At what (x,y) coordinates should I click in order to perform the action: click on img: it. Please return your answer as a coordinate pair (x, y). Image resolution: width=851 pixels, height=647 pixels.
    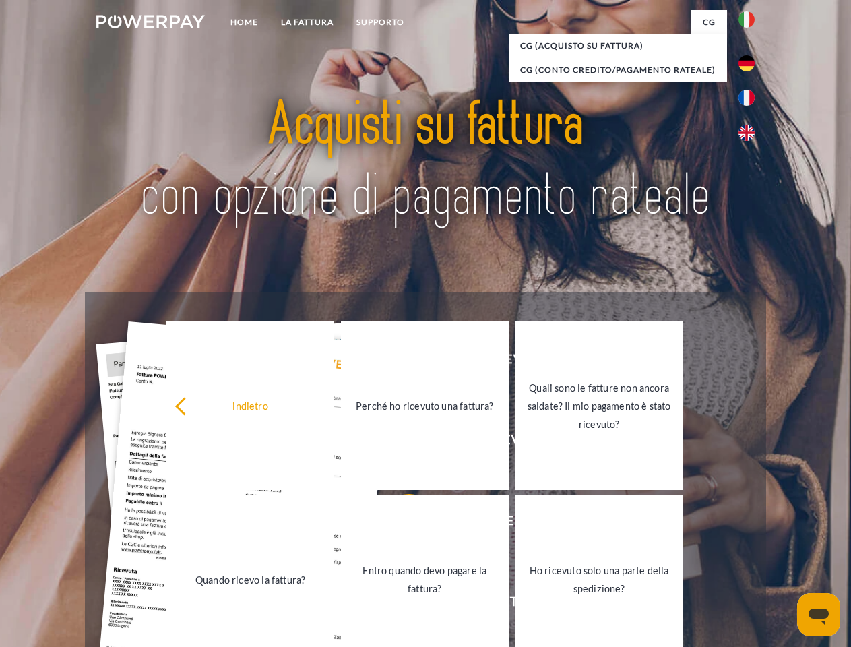
    Looking at the image, I should click on (747, 20).